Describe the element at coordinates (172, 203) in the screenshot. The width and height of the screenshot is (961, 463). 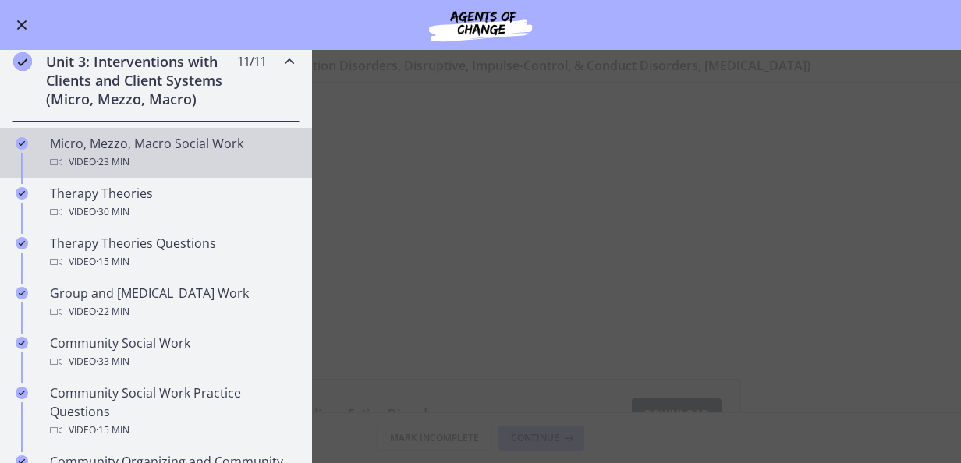
I see `div: Therapy Theories` at that location.